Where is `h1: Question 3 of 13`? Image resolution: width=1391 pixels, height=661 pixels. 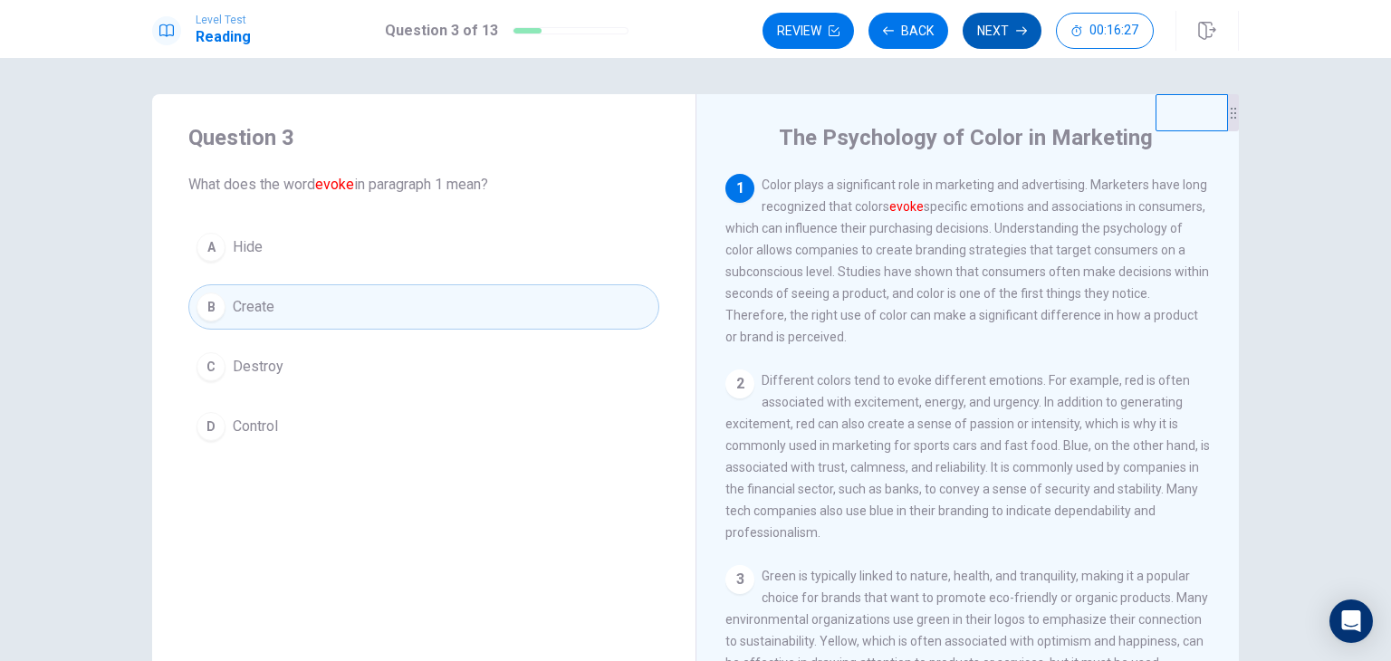
h1: Question 3 of 13 is located at coordinates (441, 31).